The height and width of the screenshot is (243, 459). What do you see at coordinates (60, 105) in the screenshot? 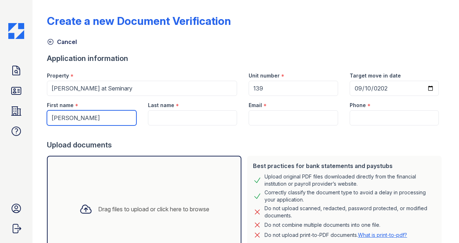
I see `label: First name` at bounding box center [60, 105].